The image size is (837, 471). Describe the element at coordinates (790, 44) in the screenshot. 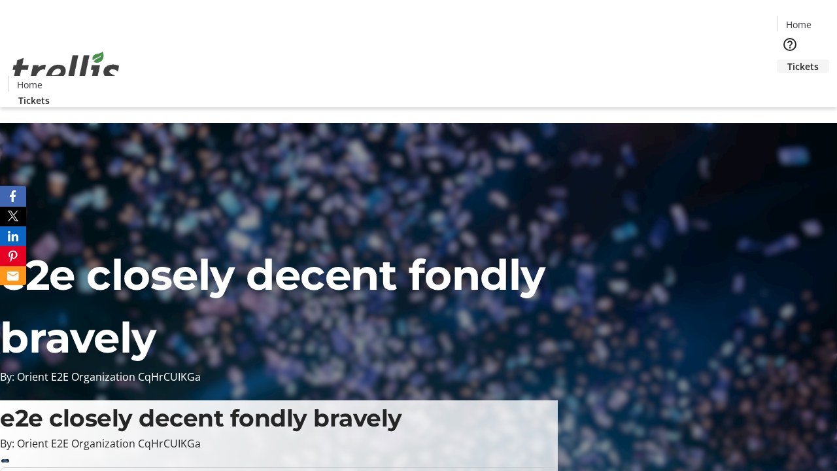

I see `button: Help` at that location.